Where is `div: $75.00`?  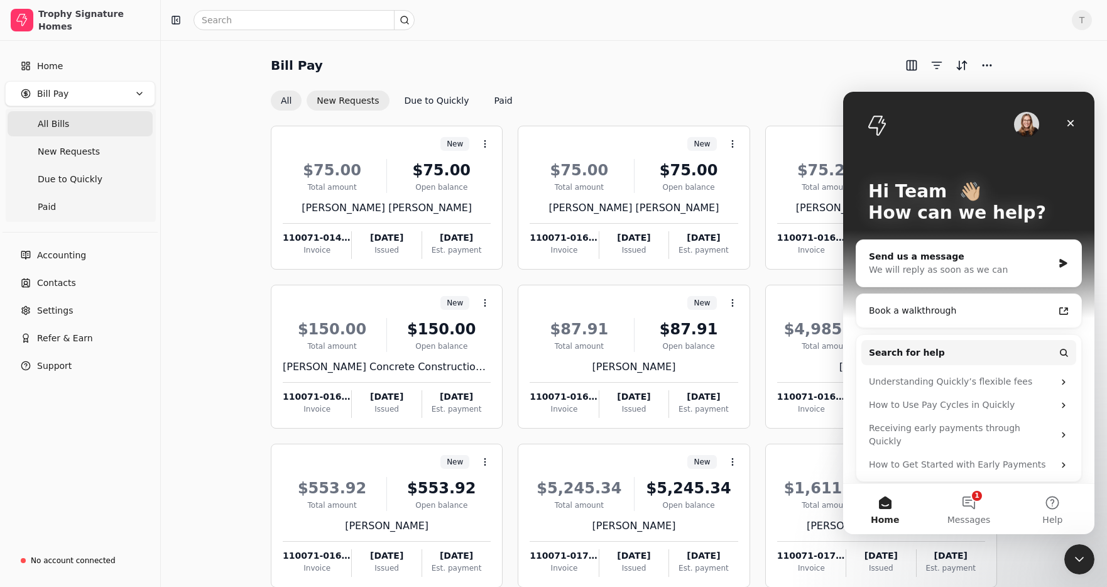
div: $75.00 is located at coordinates (441, 170).